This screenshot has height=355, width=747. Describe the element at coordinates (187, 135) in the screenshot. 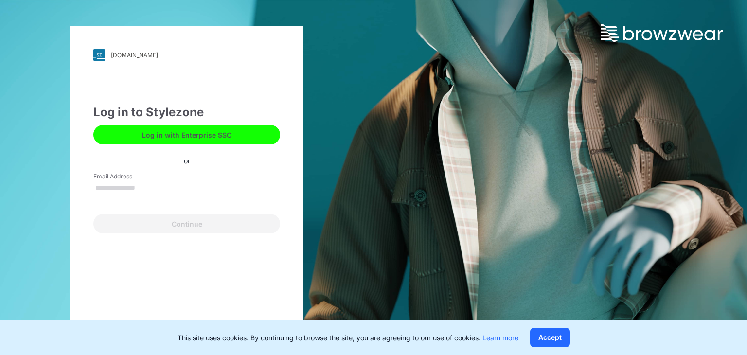

I see `button: Log in with Enterprise SSO` at that location.